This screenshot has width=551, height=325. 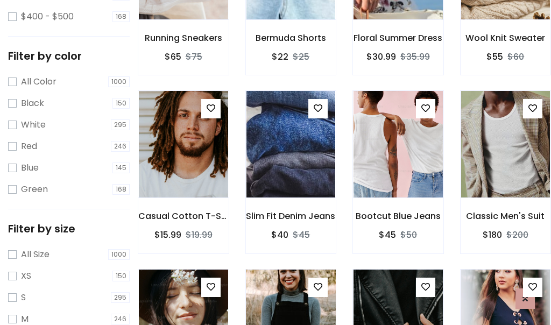 What do you see at coordinates (194, 57) in the screenshot?
I see `del: $75` at bounding box center [194, 57].